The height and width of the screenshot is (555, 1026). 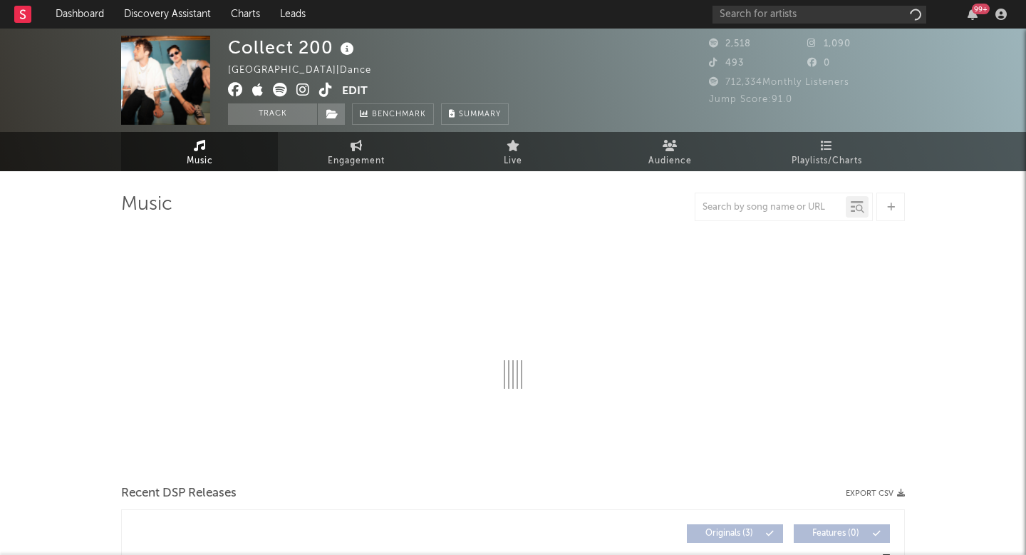 I want to click on span: 493, so click(x=726, y=63).